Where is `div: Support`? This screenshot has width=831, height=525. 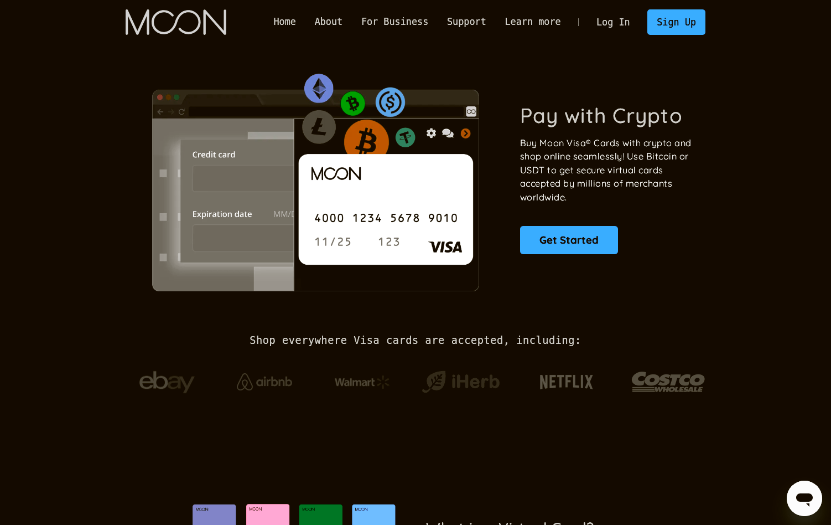 div: Support is located at coordinates (467, 22).